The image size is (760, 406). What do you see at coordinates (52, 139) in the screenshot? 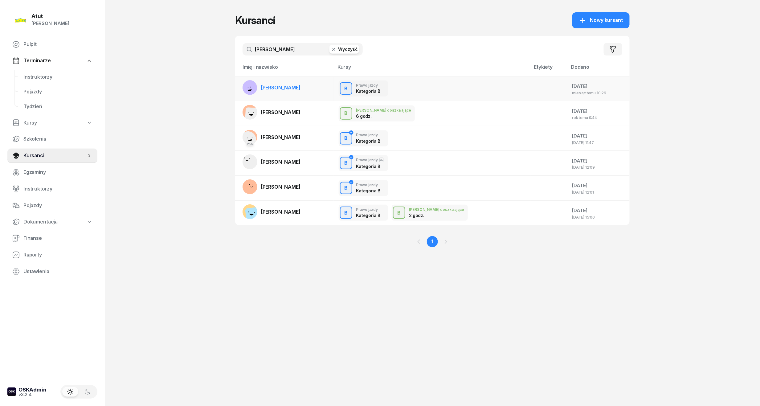
I see `a: Szkolenia` at bounding box center [52, 139].